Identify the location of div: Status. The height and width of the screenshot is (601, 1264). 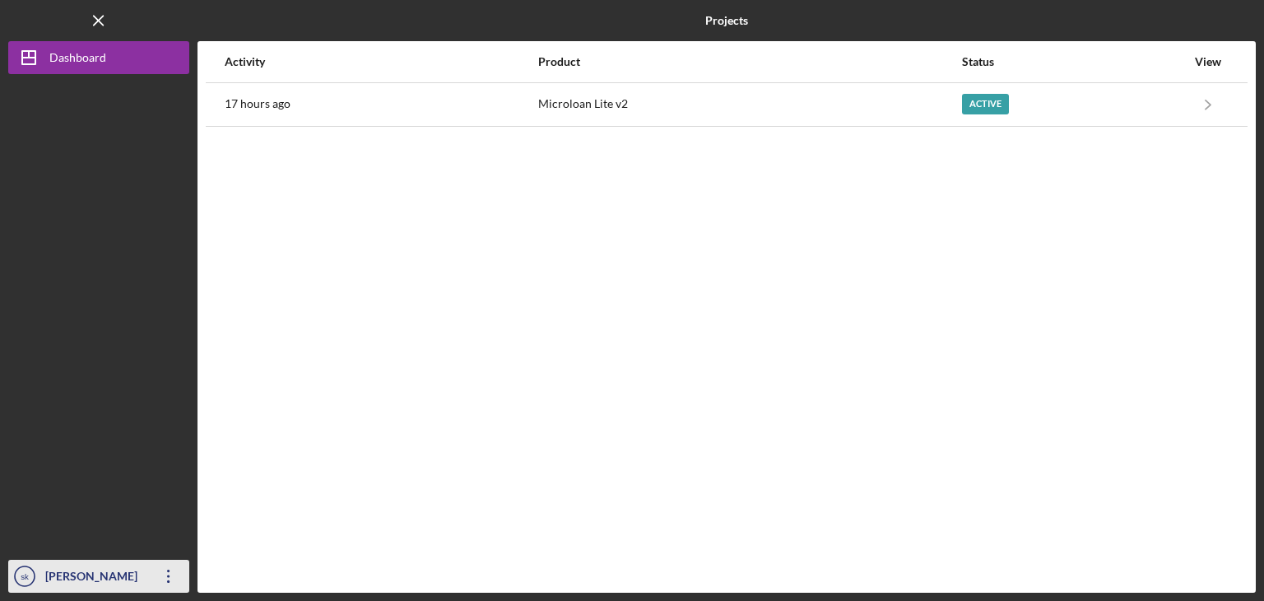
(1074, 62).